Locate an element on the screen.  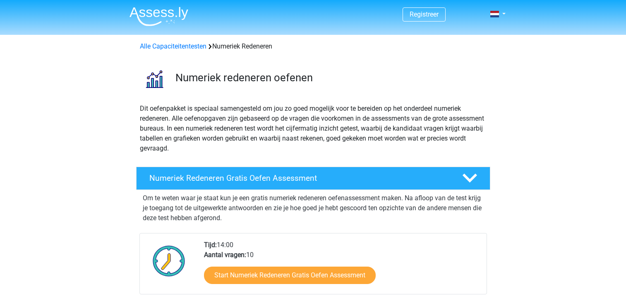
p: Om te weten waar je staat kun je een gratis numeriek redeneren oefenassessment maken. Na afloop v... is located at coordinates (313, 208).